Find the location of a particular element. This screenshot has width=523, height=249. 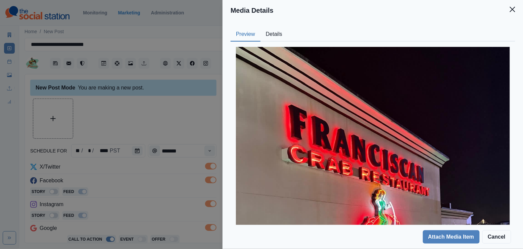

button: Close is located at coordinates (512, 9).